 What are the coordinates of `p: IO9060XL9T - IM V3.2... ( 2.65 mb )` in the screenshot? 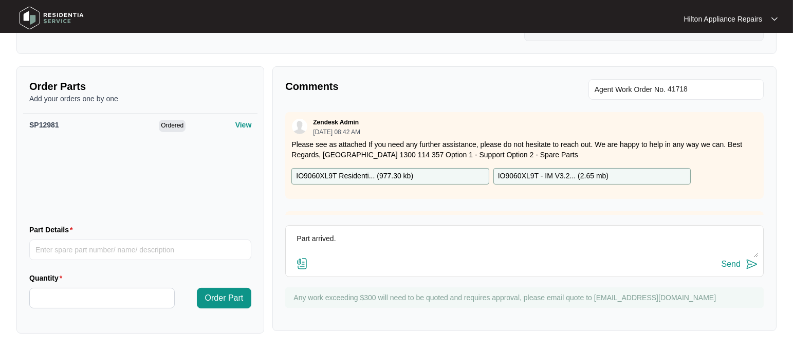 It's located at (553, 176).